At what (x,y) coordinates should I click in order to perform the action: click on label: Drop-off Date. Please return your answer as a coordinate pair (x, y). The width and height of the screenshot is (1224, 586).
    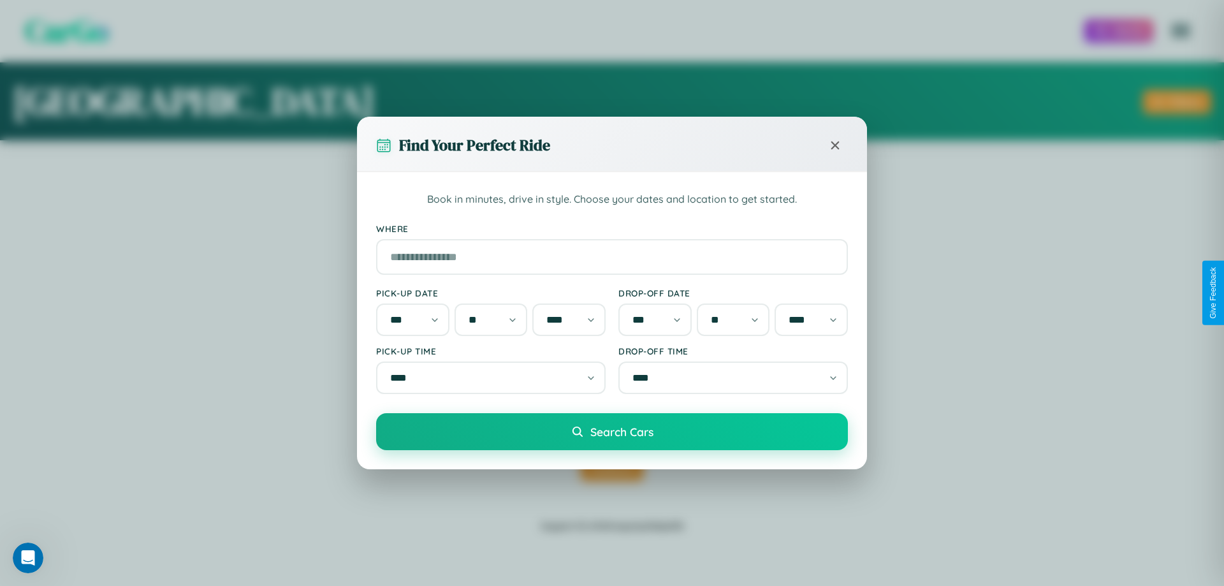
    Looking at the image, I should click on (733, 293).